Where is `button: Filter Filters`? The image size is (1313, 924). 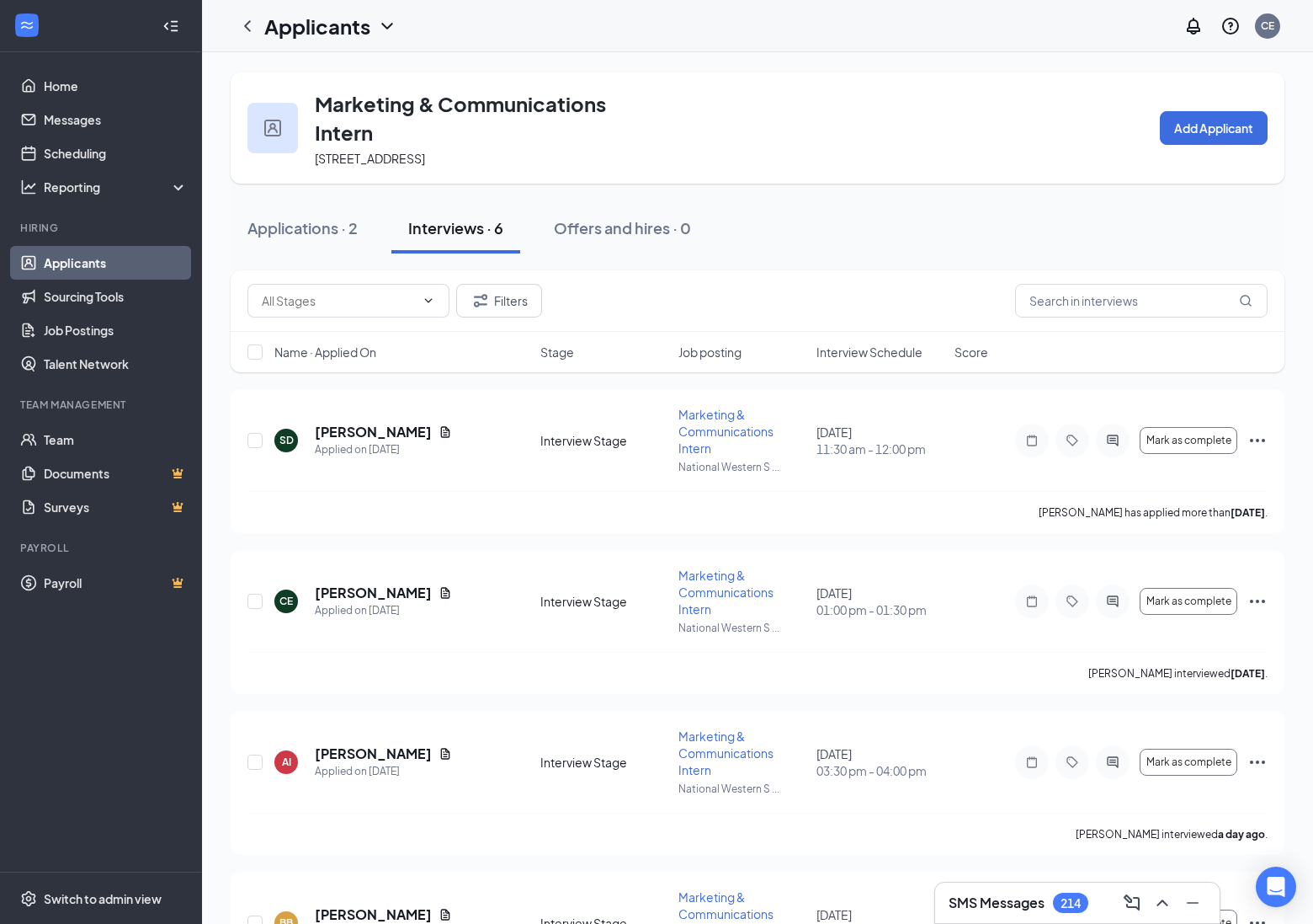
button: Filter Filters is located at coordinates (499, 301).